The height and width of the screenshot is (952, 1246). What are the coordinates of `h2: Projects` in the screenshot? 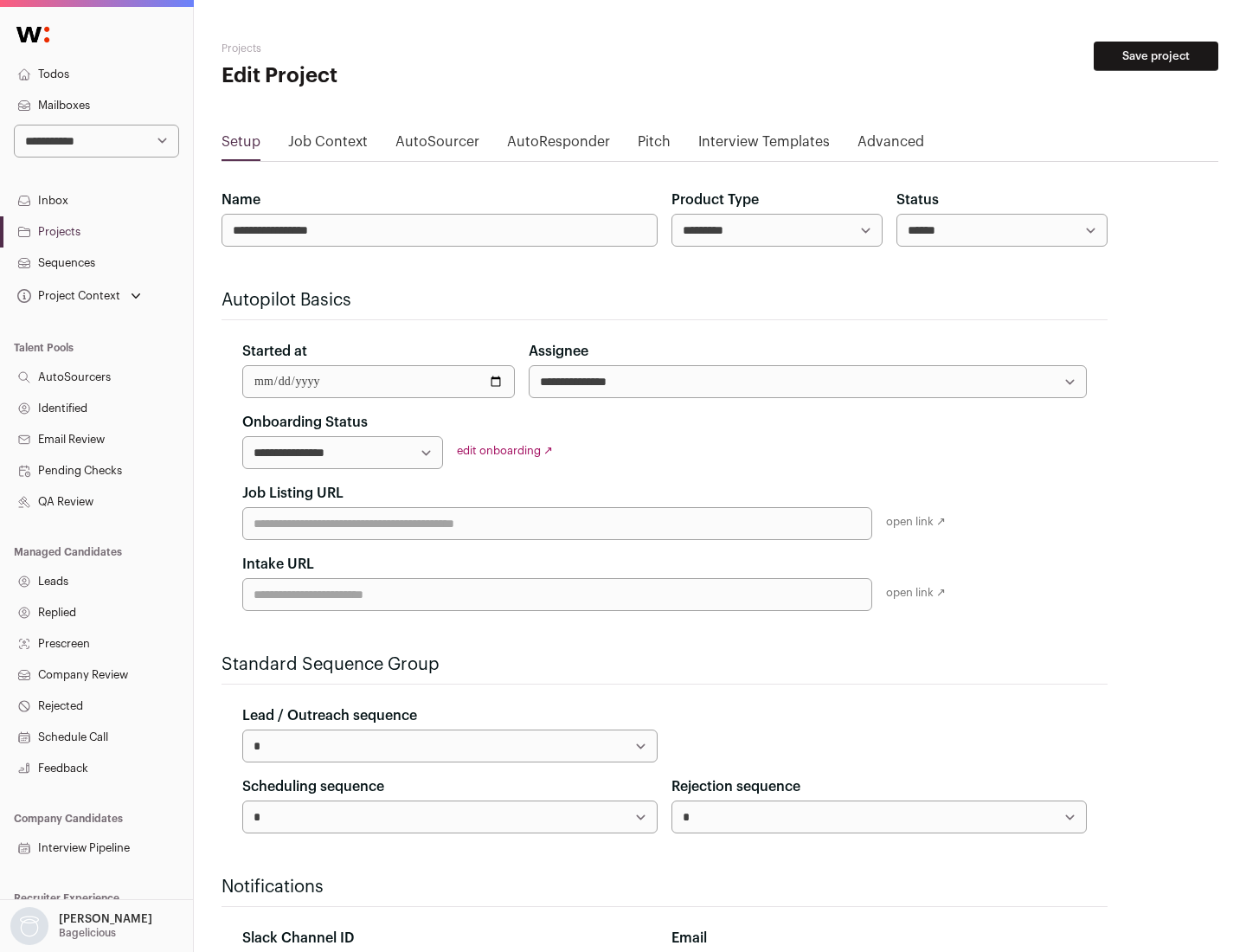 It's located at (388, 48).